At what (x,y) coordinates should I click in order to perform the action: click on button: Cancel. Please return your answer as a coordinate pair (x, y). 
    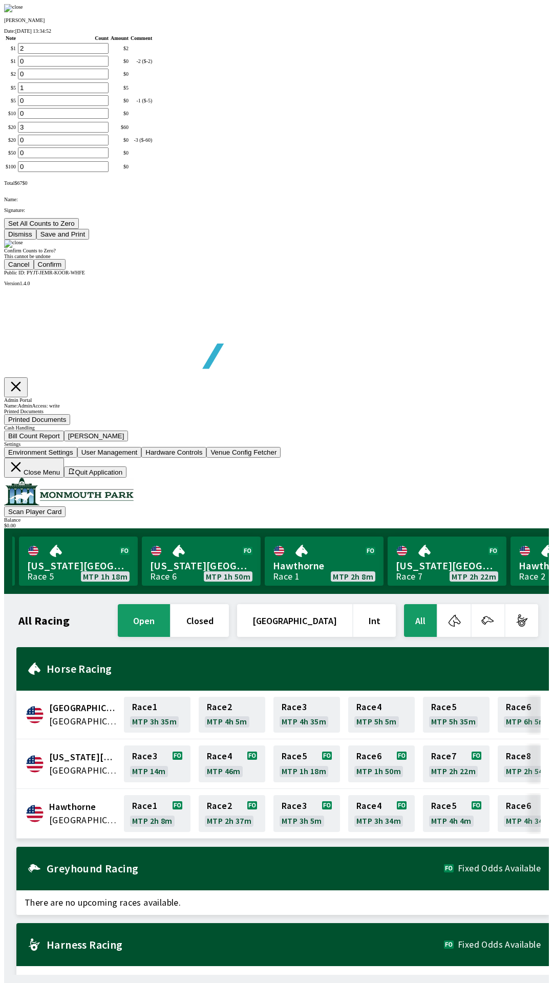
    Looking at the image, I should click on (19, 264).